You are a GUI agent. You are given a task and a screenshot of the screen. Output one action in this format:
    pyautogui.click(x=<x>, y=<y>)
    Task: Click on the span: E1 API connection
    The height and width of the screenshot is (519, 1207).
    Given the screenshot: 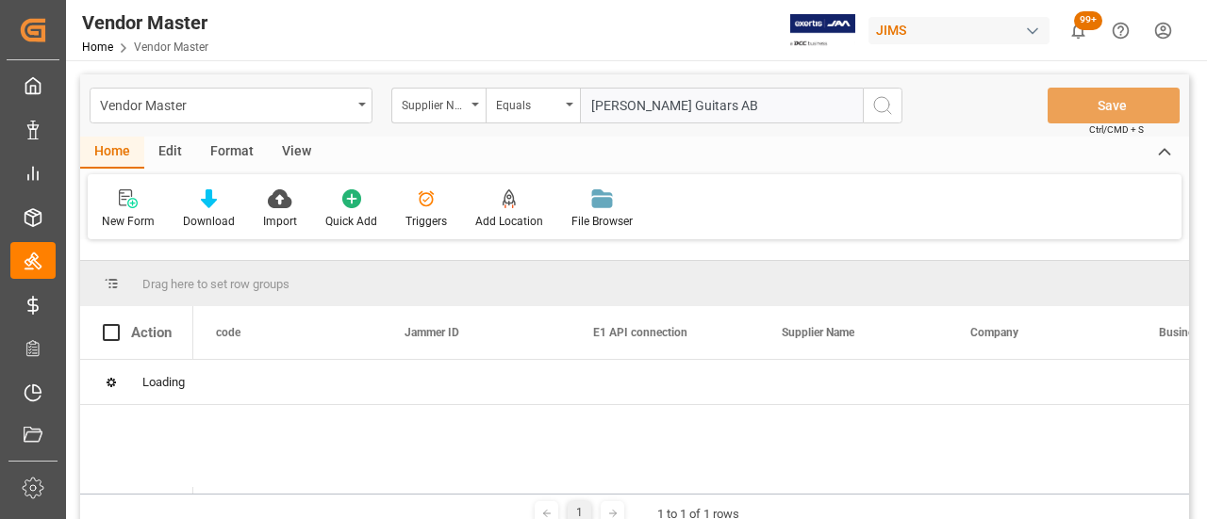 What is the action you would take?
    pyautogui.click(x=640, y=333)
    